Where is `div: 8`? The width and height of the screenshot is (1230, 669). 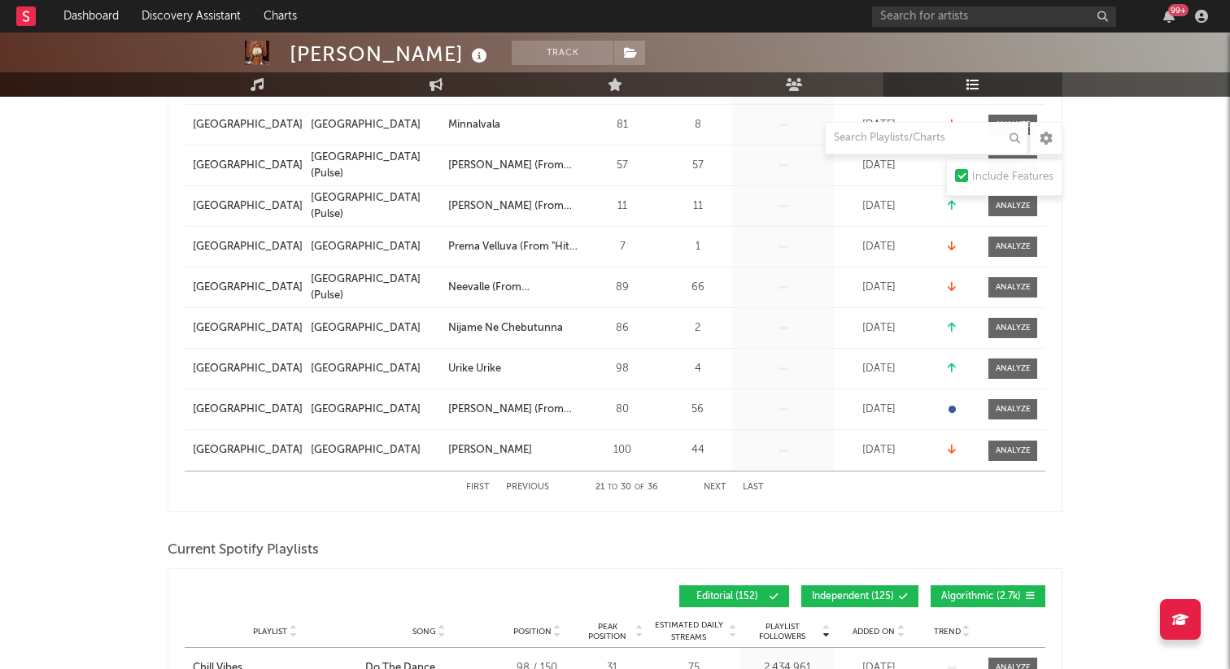
div: 8 is located at coordinates (697, 125).